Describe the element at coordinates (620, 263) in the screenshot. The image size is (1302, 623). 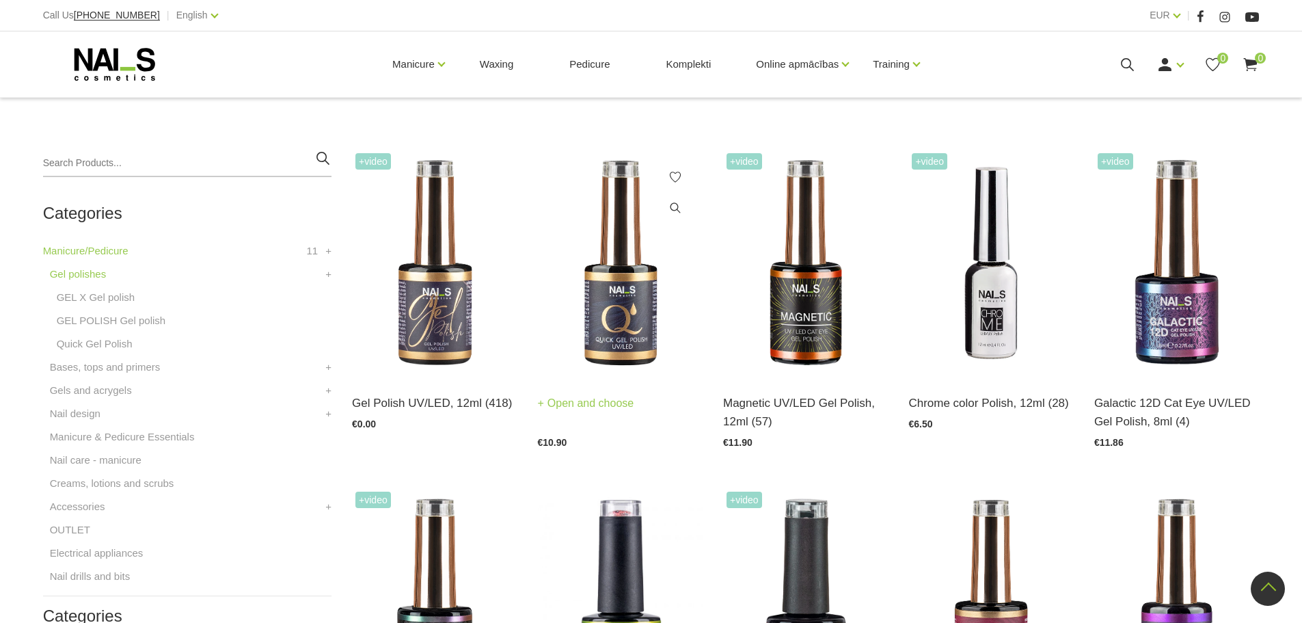
I see `a: Quick, easy, and simple!An intensely pigmented gel polish coats the nail brilliantly after just o...` at that location.